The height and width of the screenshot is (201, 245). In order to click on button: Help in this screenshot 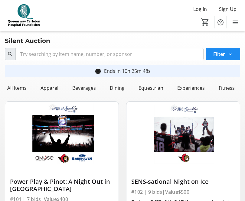, I will do `click(221, 22)`.